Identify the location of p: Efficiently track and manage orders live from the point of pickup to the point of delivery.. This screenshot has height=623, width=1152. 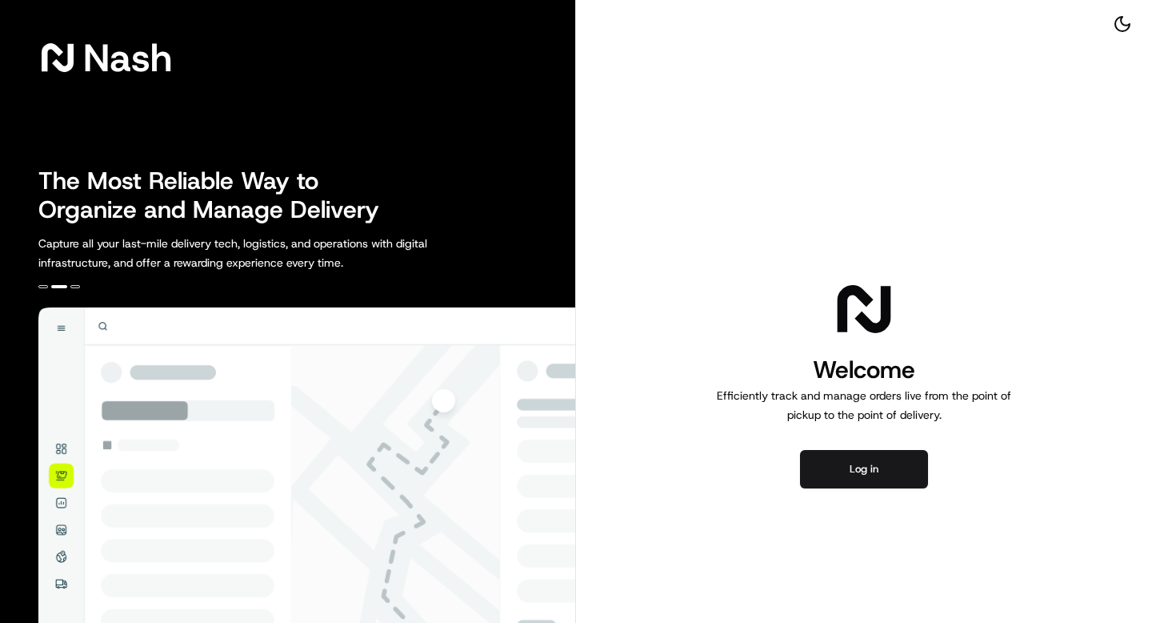
(864, 405).